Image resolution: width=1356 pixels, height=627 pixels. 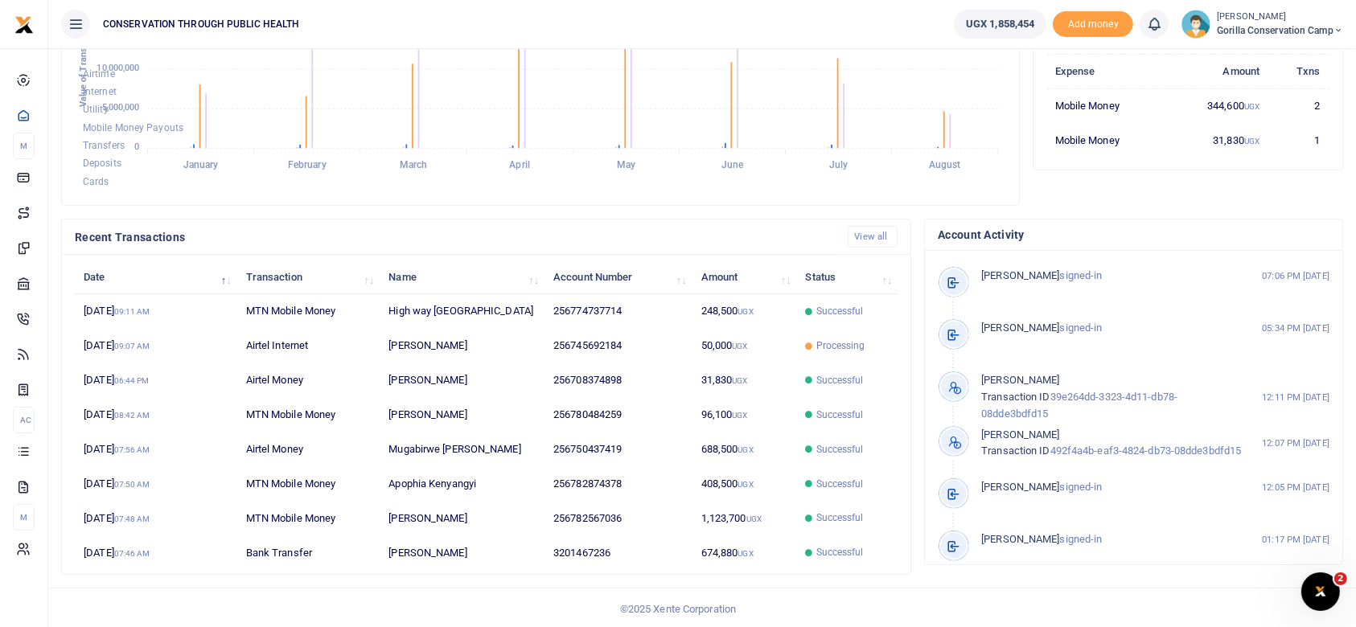 I want to click on td: 256745692184, so click(x=618, y=346).